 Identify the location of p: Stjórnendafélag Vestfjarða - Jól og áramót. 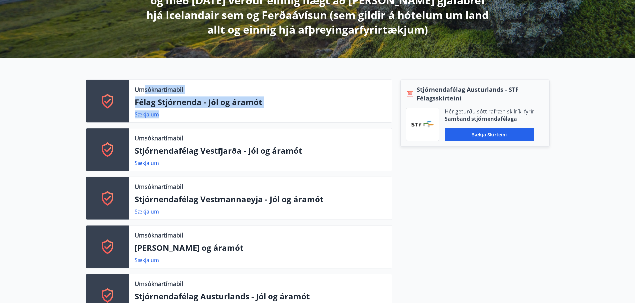
(261, 151).